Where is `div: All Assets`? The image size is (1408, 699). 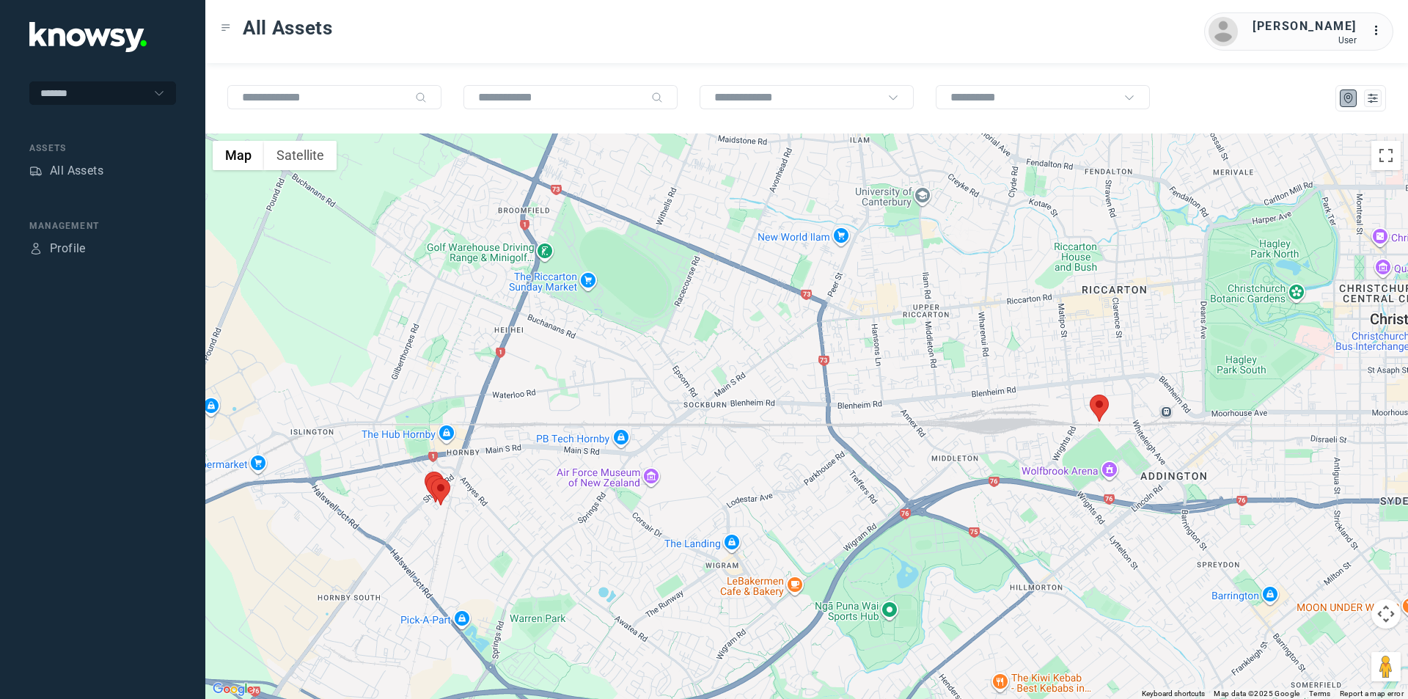
div: All Assets is located at coordinates (76, 171).